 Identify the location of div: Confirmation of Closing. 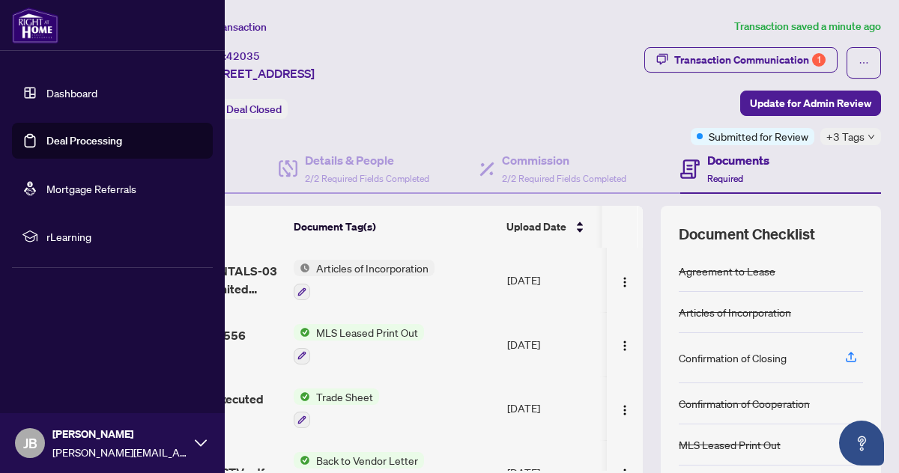
(732, 358).